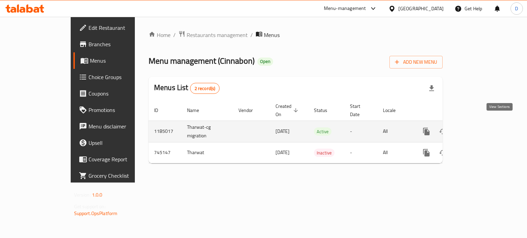 This screenshot has width=527, height=238. What do you see at coordinates (197, 110) in the screenshot?
I see `span: Name` at bounding box center [197, 110].